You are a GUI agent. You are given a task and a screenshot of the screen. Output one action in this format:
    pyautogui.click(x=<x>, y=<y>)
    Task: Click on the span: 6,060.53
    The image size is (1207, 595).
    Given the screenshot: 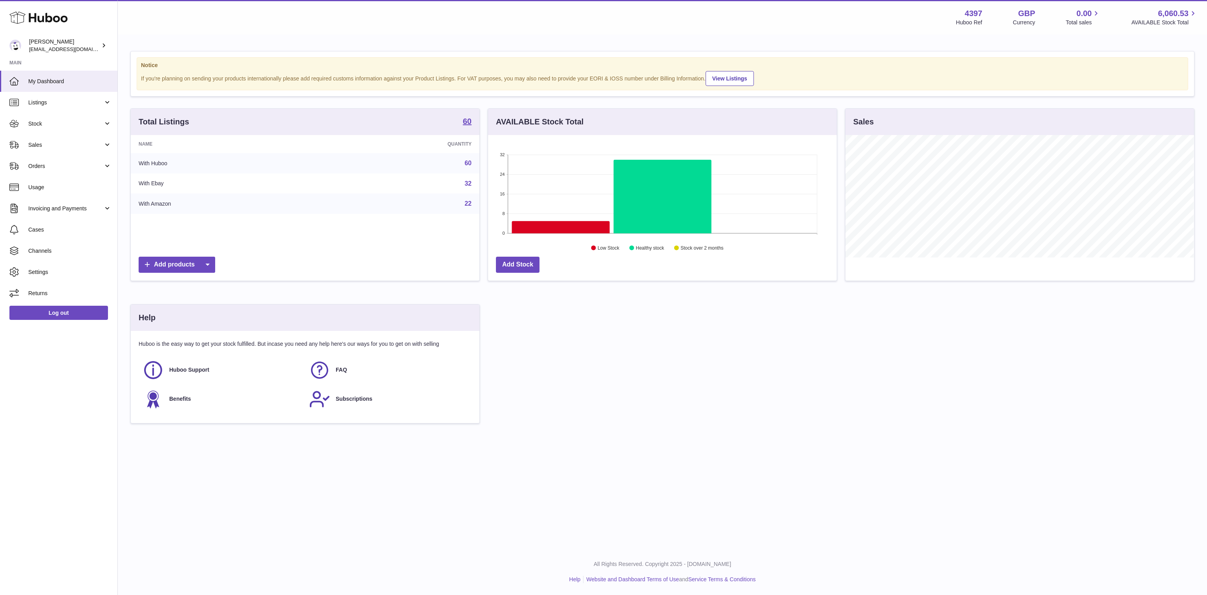 What is the action you would take?
    pyautogui.click(x=1173, y=13)
    